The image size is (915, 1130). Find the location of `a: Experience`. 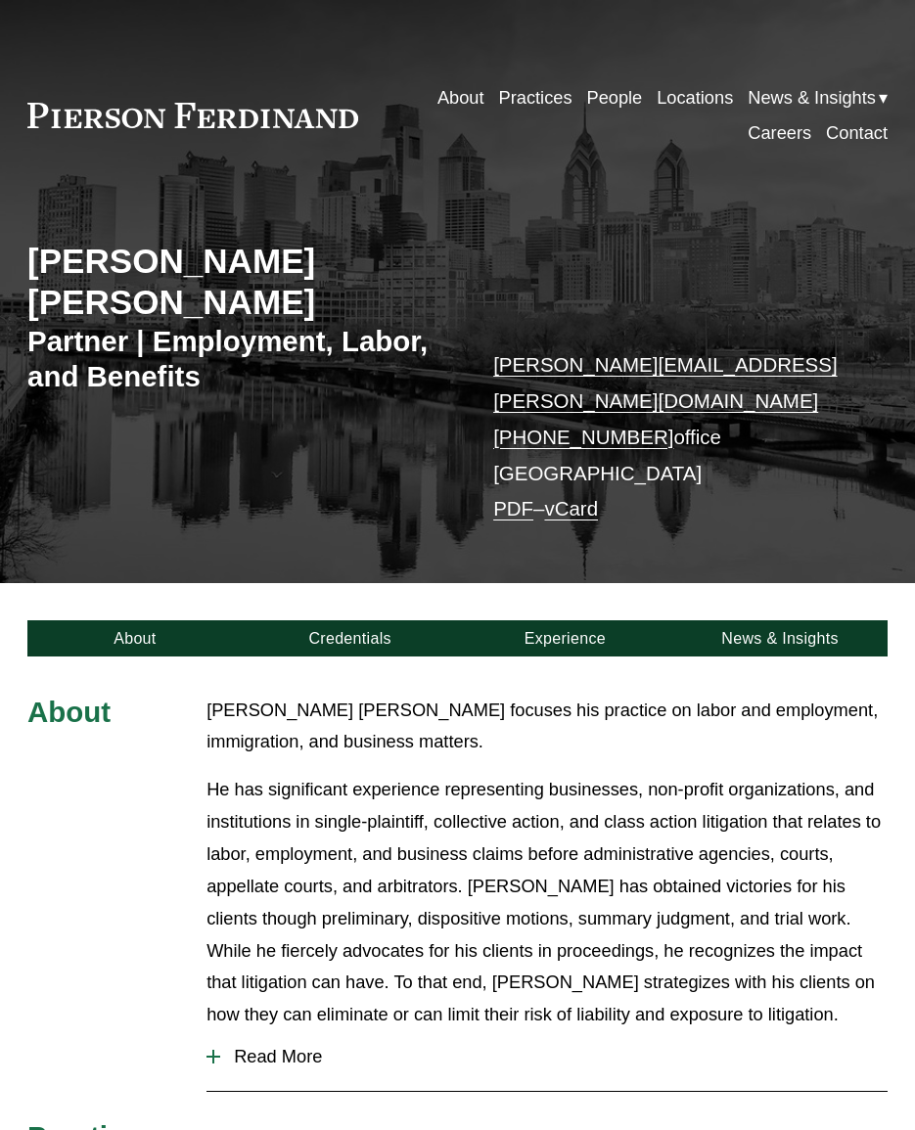

a: Experience is located at coordinates (565, 639).